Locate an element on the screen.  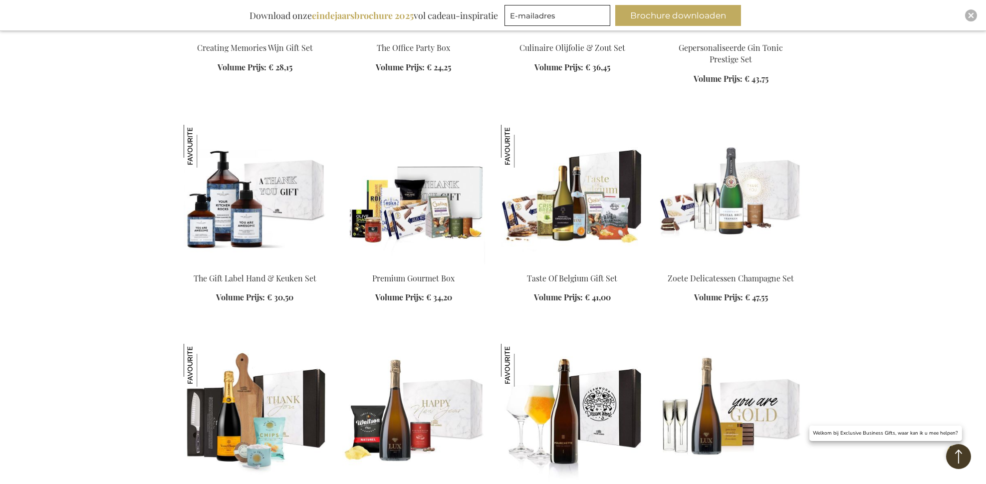
img: Sparkling Apero Box is located at coordinates (414, 414).